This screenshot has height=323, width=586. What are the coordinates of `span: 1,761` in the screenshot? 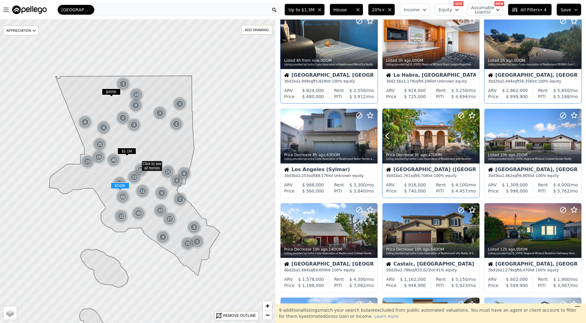 It's located at (405, 176).